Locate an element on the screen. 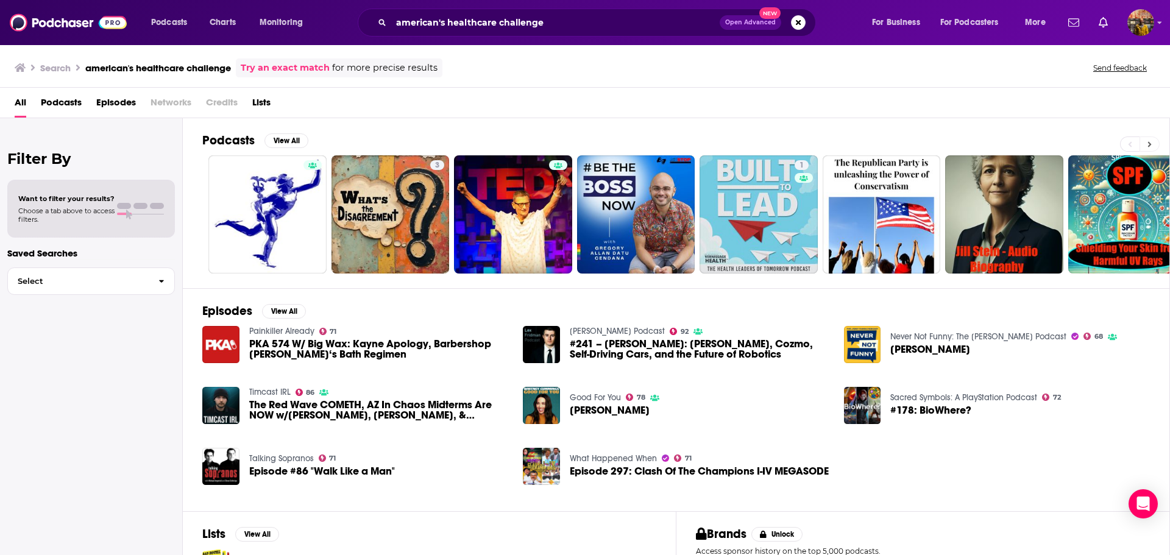 The width and height of the screenshot is (1170, 555). img: #178: BioWhere? is located at coordinates (862, 405).